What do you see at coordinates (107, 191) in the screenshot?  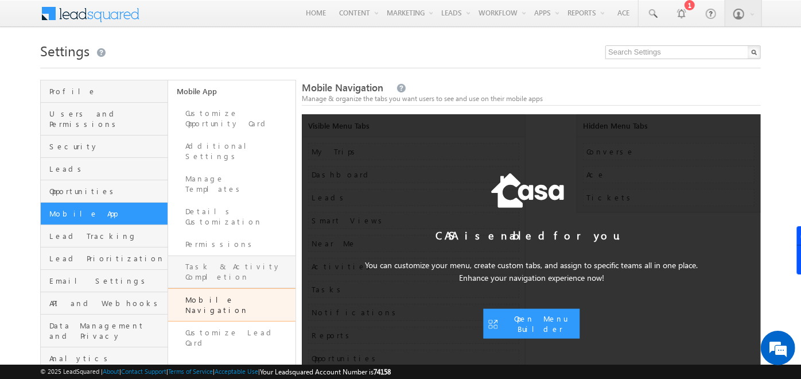 I see `span: Opportunities` at bounding box center [107, 191].